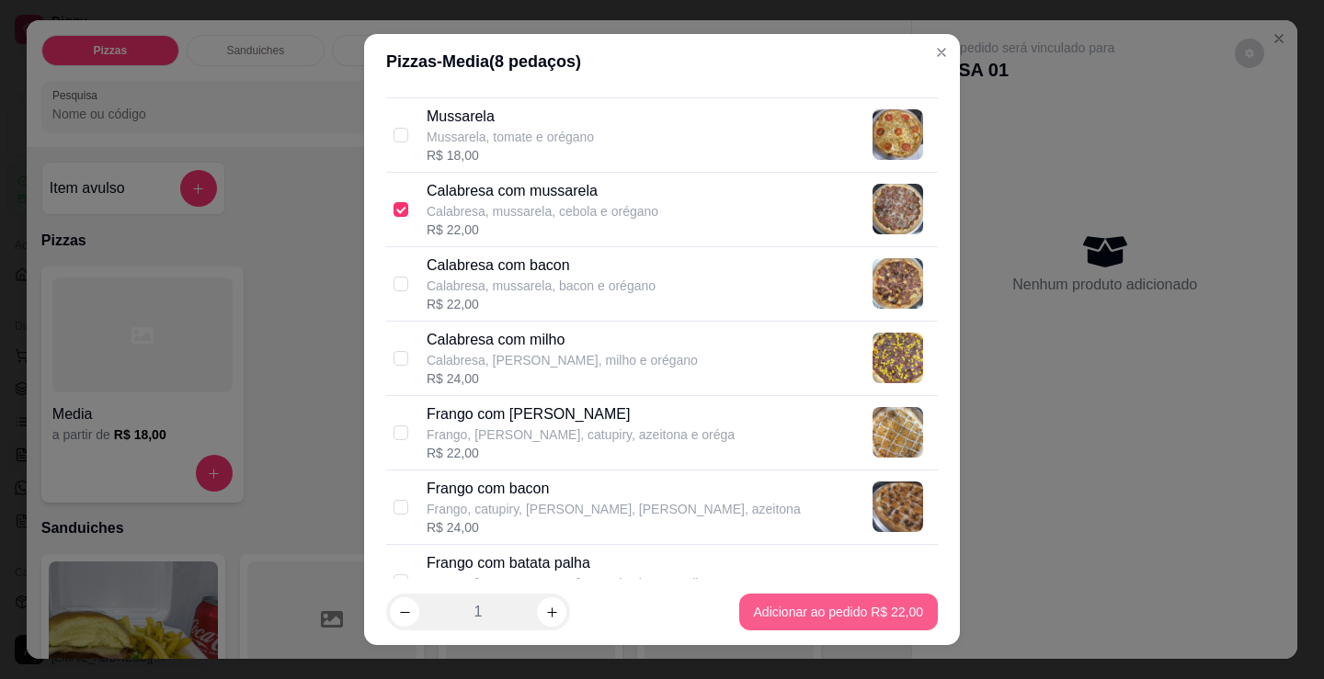  Describe the element at coordinates (542, 211) in the screenshot. I see `p: Calabresa, mussarela, cebola e orégano` at that location.